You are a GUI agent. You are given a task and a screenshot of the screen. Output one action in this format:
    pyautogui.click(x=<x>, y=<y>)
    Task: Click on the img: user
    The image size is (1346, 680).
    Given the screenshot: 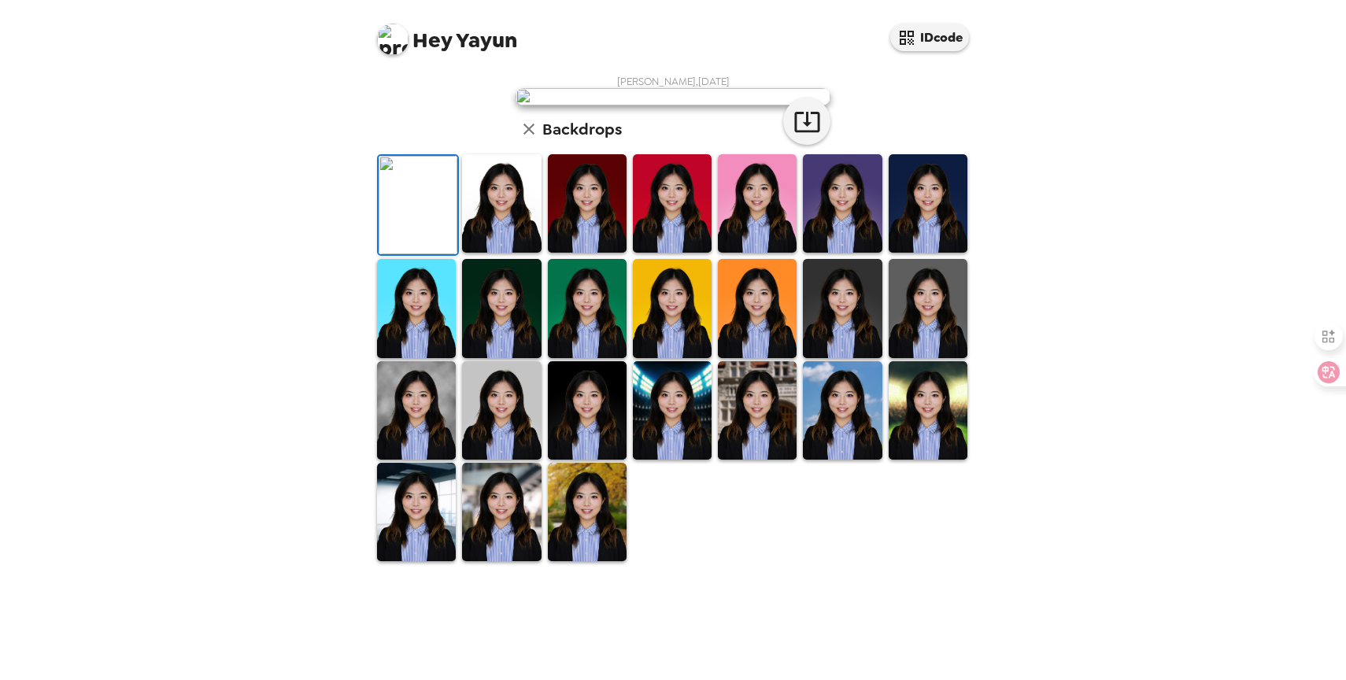 What is the action you would take?
    pyautogui.click(x=673, y=97)
    